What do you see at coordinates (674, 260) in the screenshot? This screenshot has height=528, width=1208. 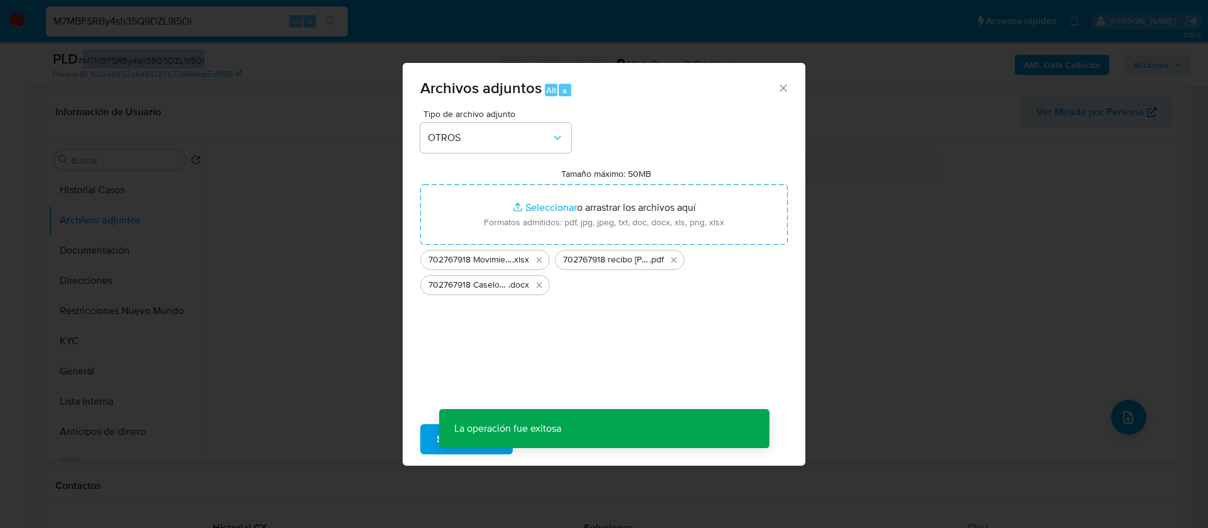 I see `button: Eliminar 702767918 recibo de sueldo pareja _ecbd7ec0-39e5-421d-b3cd-0f2b79007662.pdf` at bounding box center [674, 260].